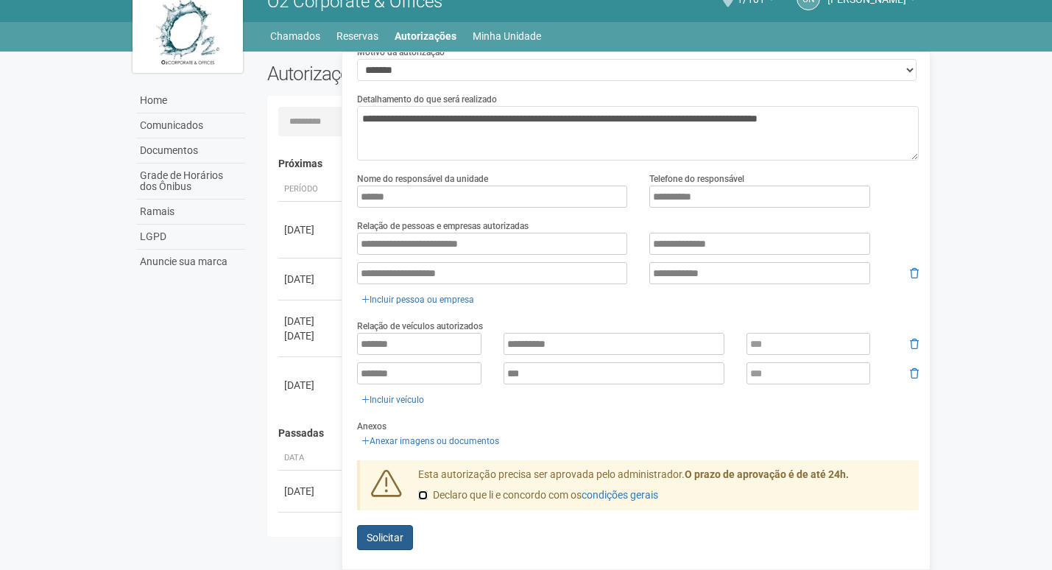 The height and width of the screenshot is (570, 1052). What do you see at coordinates (385, 537) in the screenshot?
I see `span: Solicitar` at bounding box center [385, 537].